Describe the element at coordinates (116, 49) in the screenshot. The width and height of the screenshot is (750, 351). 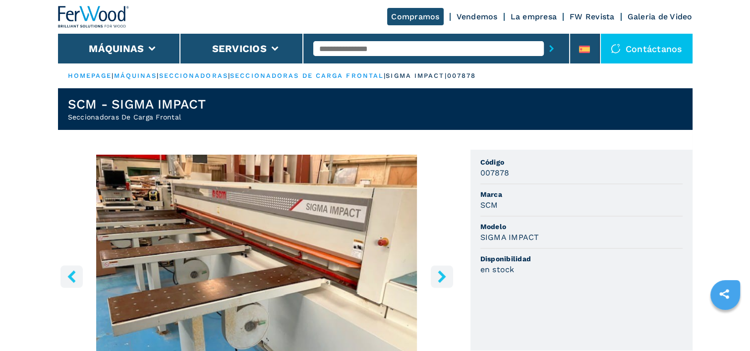
I see `button: Máquinas` at that location.